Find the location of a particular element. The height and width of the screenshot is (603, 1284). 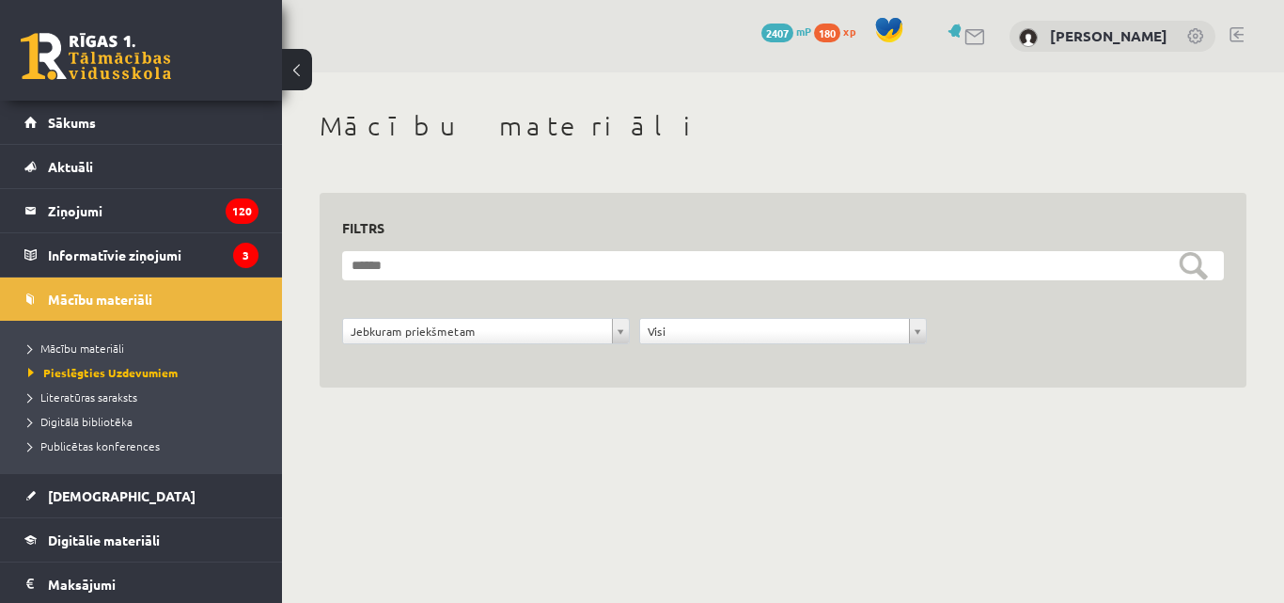

h3: Filtrs is located at coordinates (772, 227).